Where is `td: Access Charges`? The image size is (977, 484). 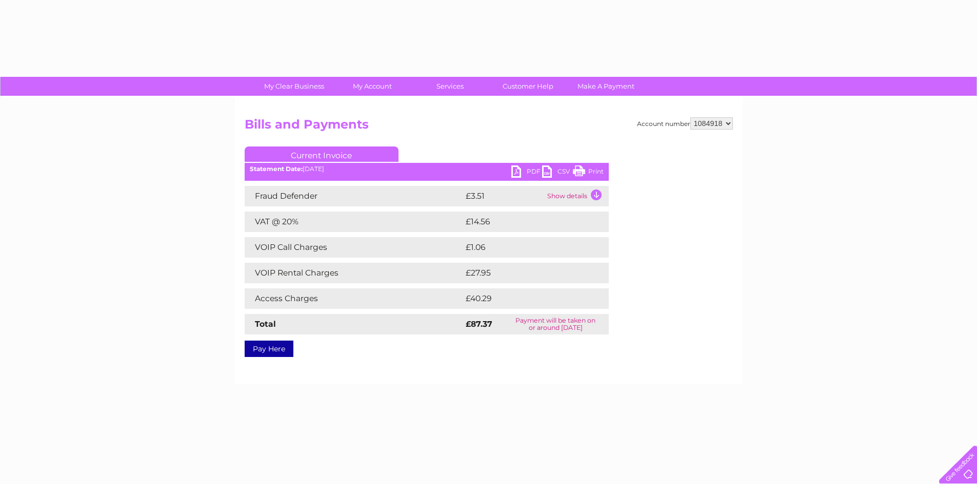
td: Access Charges is located at coordinates (354, 299).